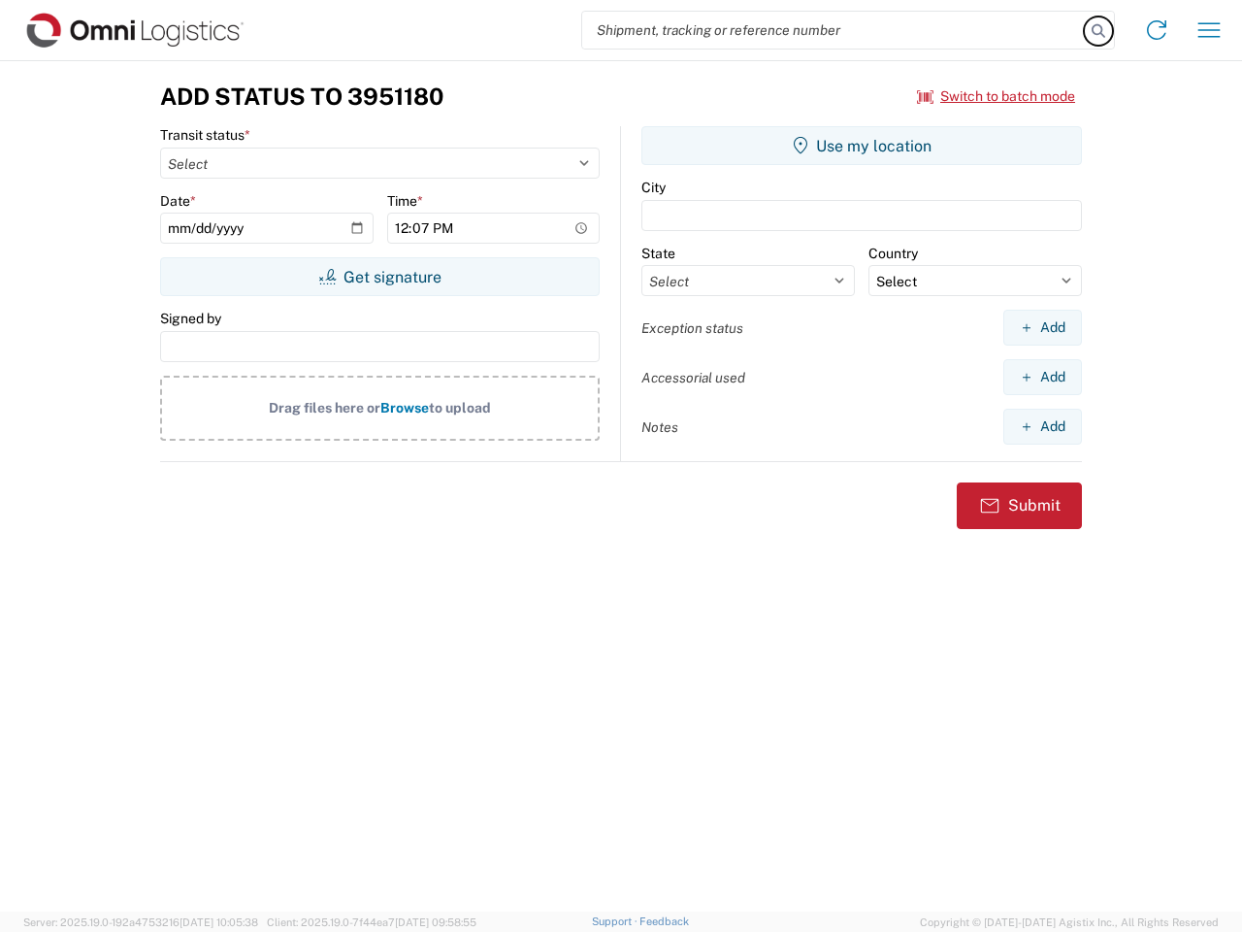 The height and width of the screenshot is (932, 1242). I want to click on label: Signed by, so click(190, 318).